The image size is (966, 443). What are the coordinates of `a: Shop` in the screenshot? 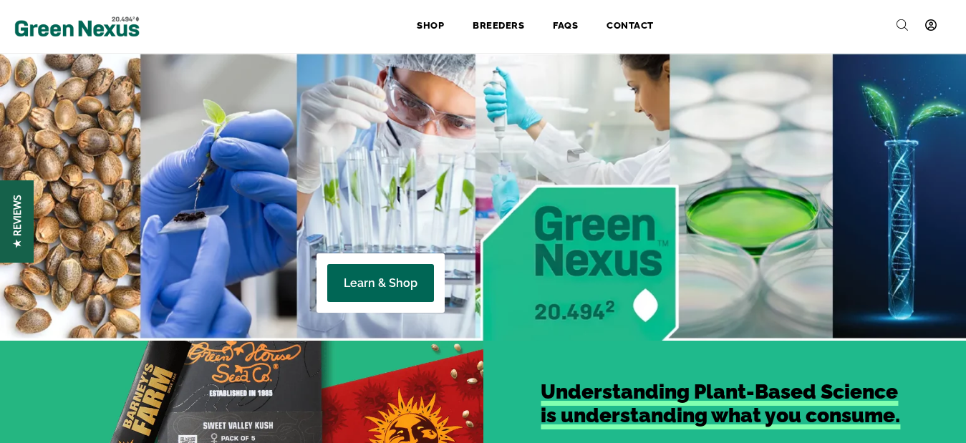 It's located at (430, 26).